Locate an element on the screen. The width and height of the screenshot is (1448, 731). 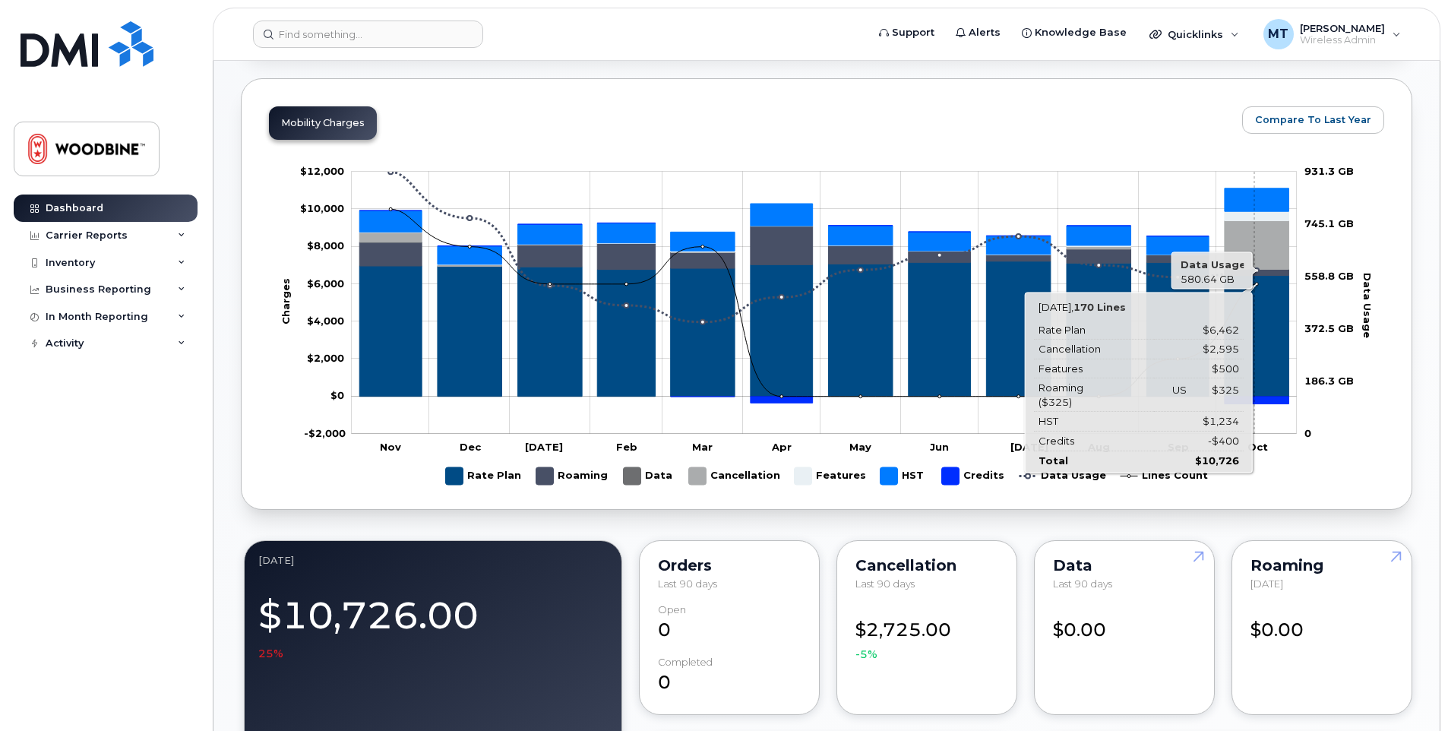
g: Data Usage is located at coordinates (1063, 476).